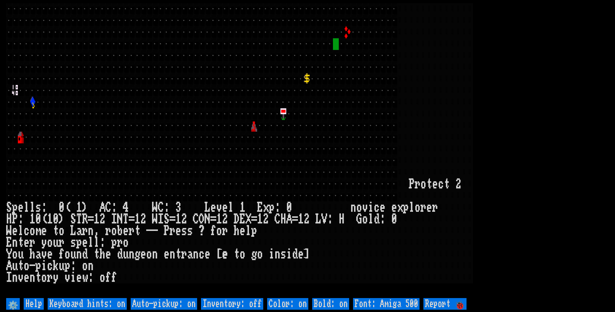  I want to click on div: L, so click(73, 231).